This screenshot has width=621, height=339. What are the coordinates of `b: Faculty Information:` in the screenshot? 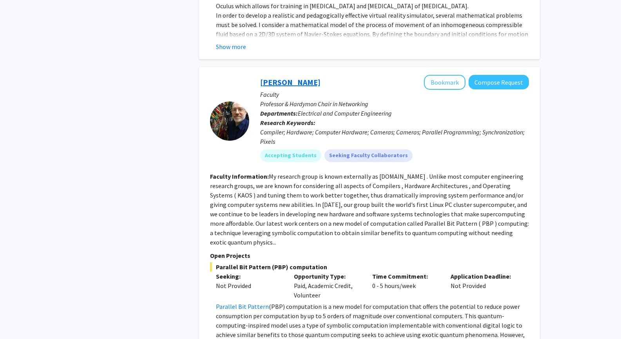 It's located at (239, 176).